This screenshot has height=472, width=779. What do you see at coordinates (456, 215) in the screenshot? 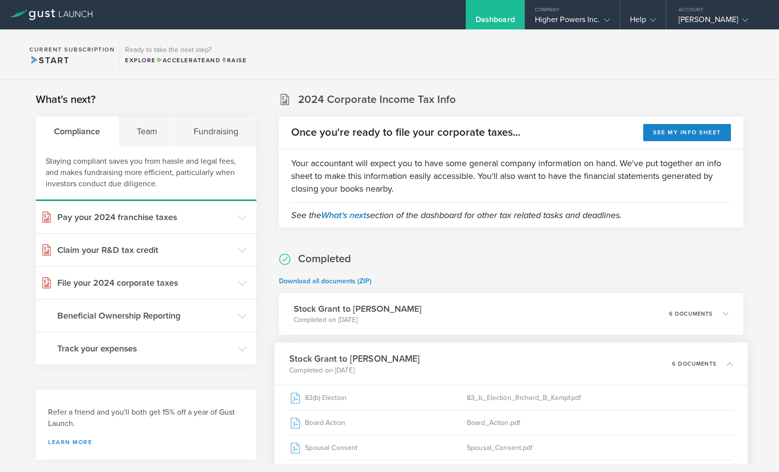
I see `em: See the section of the dashboard for other tax related tasks and deadlines.` at bounding box center [456, 215].